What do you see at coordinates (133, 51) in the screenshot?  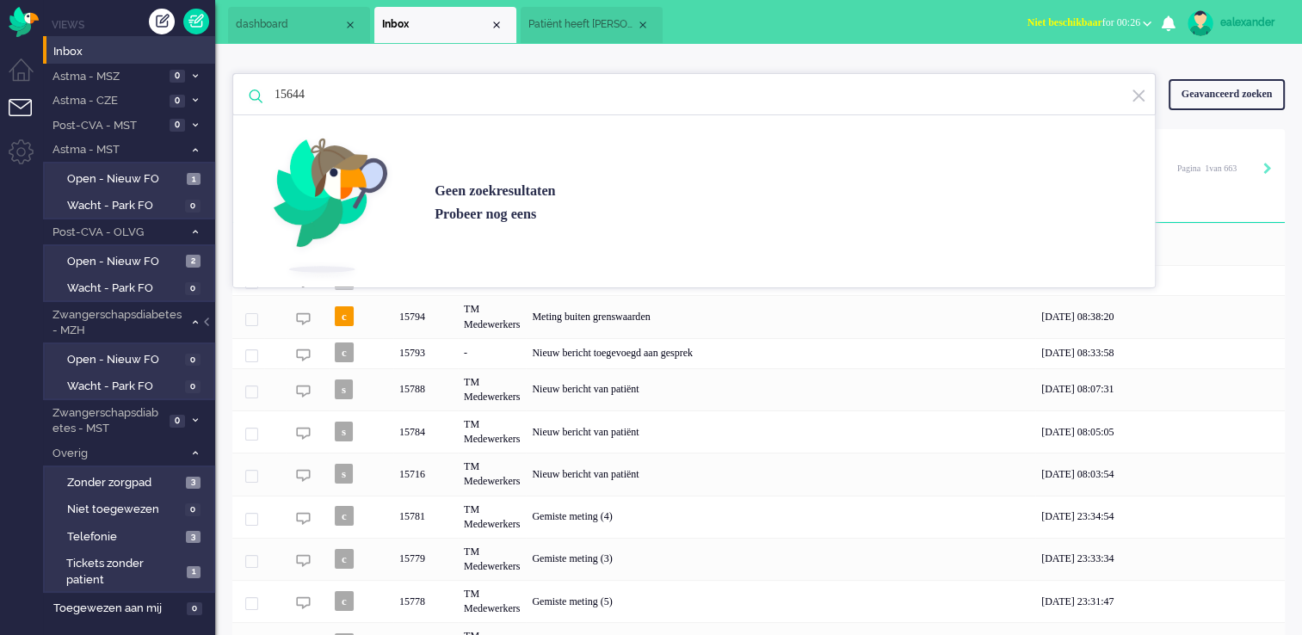 I see `a: Inbox` at bounding box center [133, 51].